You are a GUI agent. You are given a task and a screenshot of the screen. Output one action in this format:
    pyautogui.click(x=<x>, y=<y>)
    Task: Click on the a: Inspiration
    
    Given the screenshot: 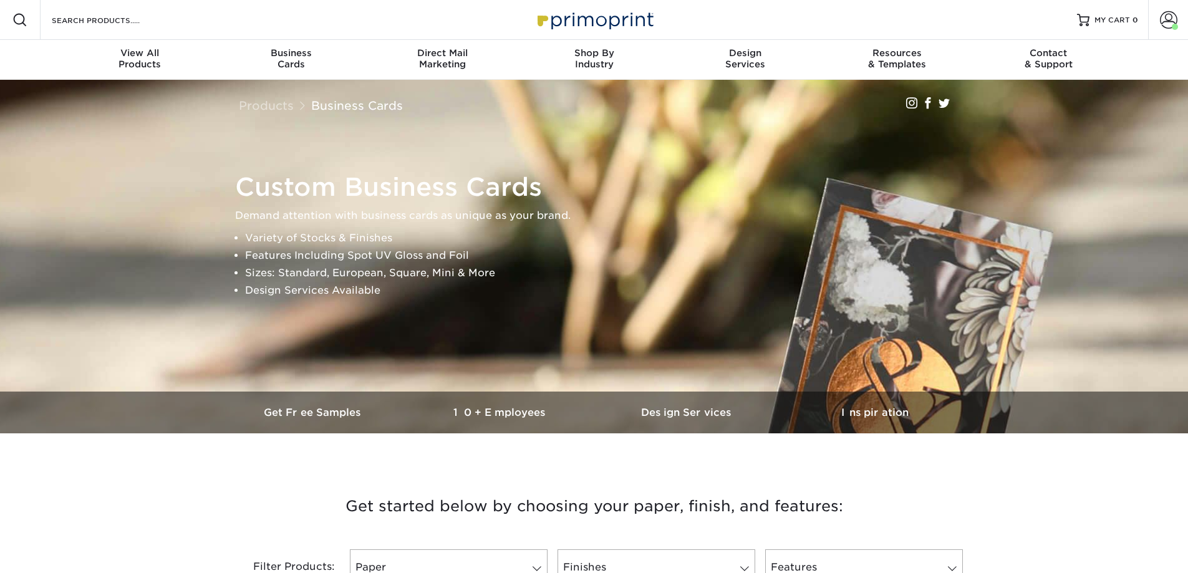 What is the action you would take?
    pyautogui.click(x=875, y=412)
    